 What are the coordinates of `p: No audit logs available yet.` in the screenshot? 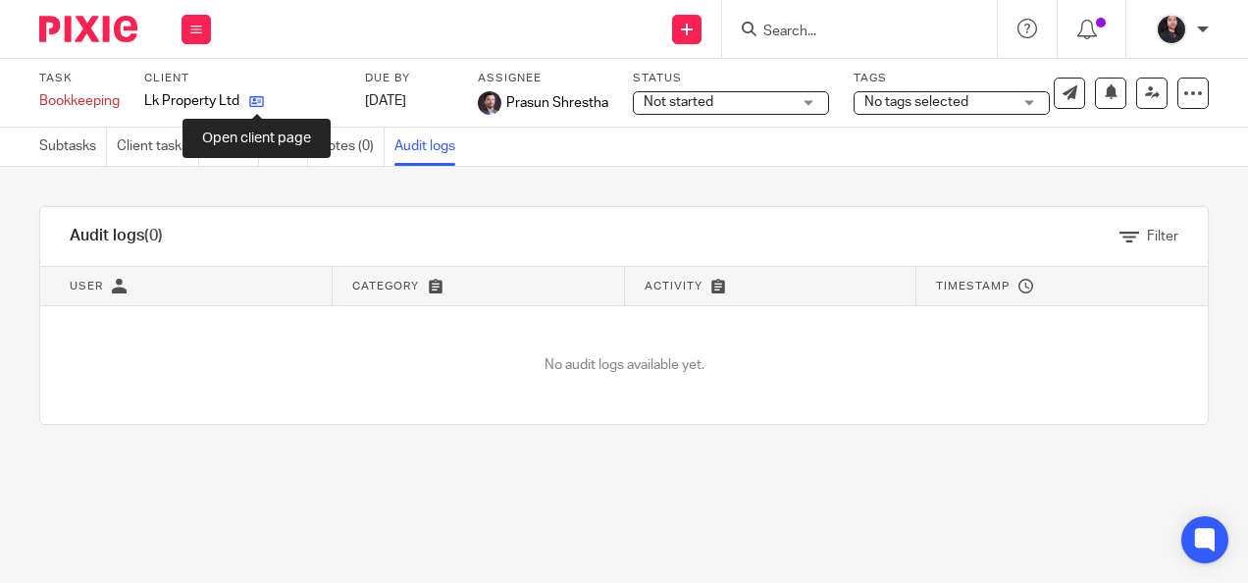 It's located at (624, 365).